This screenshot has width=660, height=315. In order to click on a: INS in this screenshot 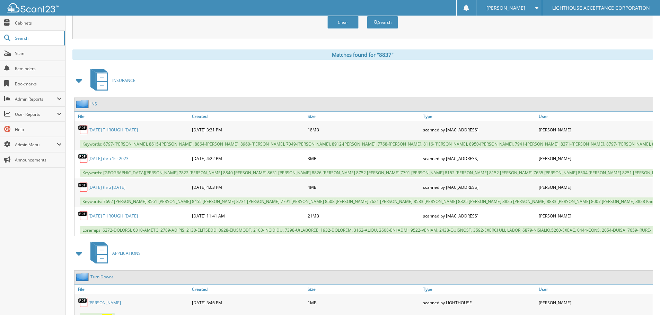, I will do `click(93, 104)`.